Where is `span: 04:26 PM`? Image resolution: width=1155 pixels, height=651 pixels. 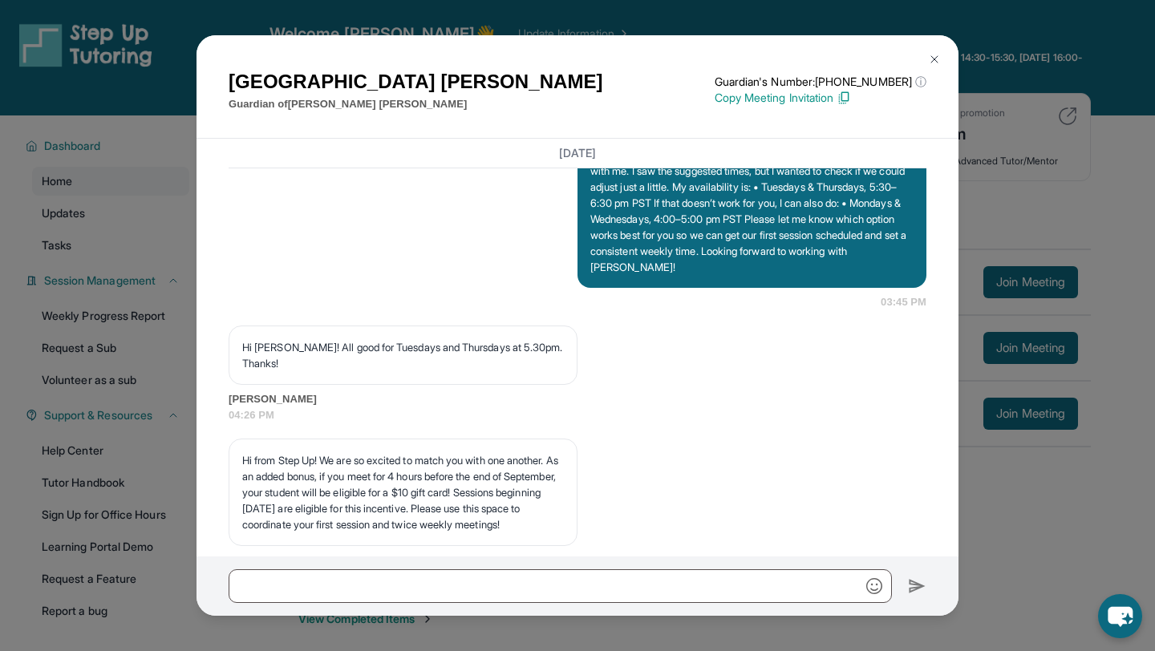
span: 04:26 PM is located at coordinates (578, 416).